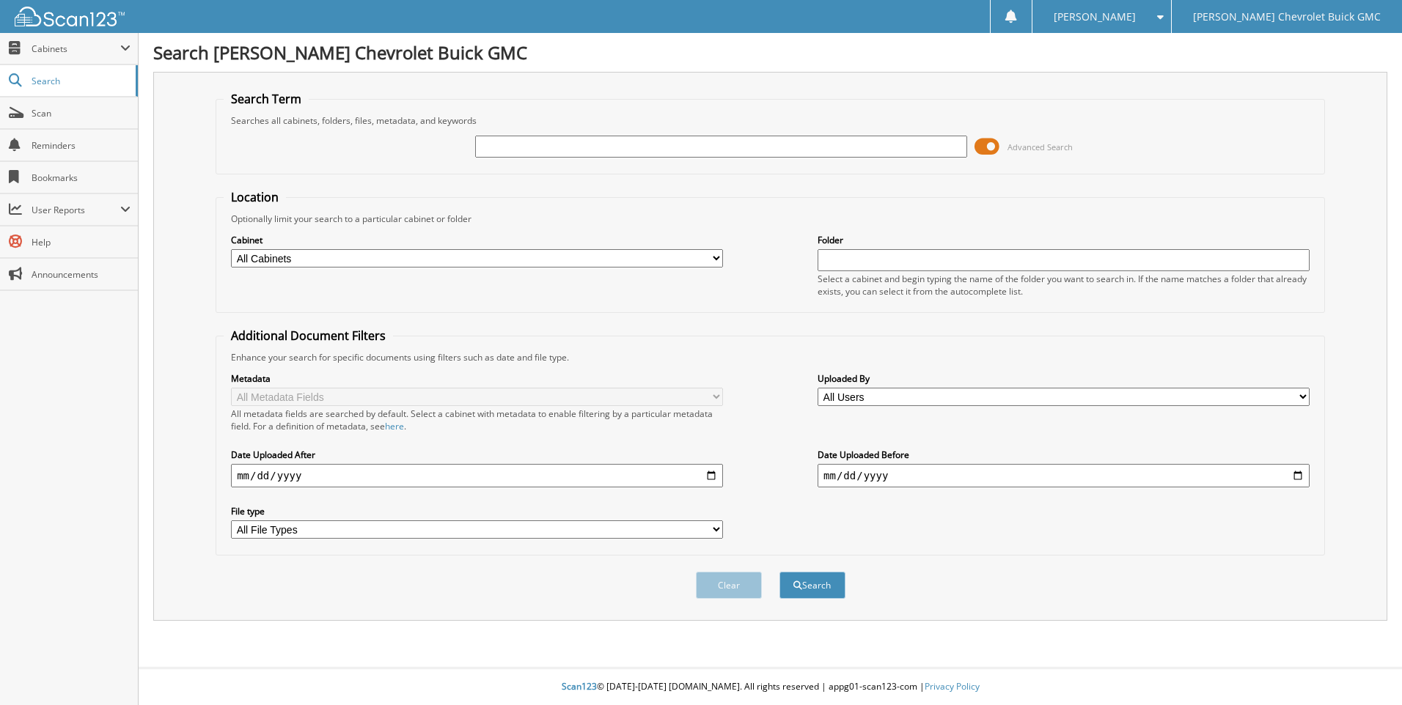 This screenshot has width=1402, height=705. What do you see at coordinates (579, 686) in the screenshot?
I see `span: Scan123` at bounding box center [579, 686].